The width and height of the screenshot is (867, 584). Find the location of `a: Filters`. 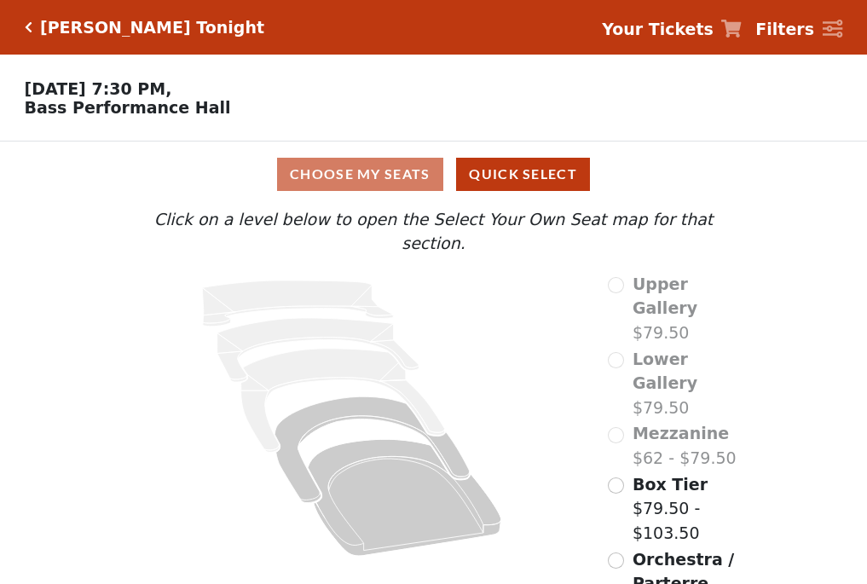

a: Filters is located at coordinates (799, 29).